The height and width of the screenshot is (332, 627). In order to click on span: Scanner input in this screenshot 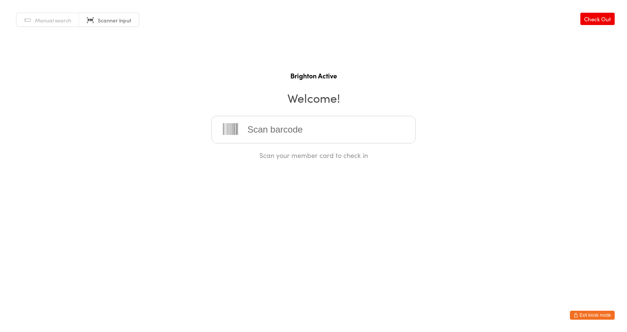, I will do `click(115, 20)`.